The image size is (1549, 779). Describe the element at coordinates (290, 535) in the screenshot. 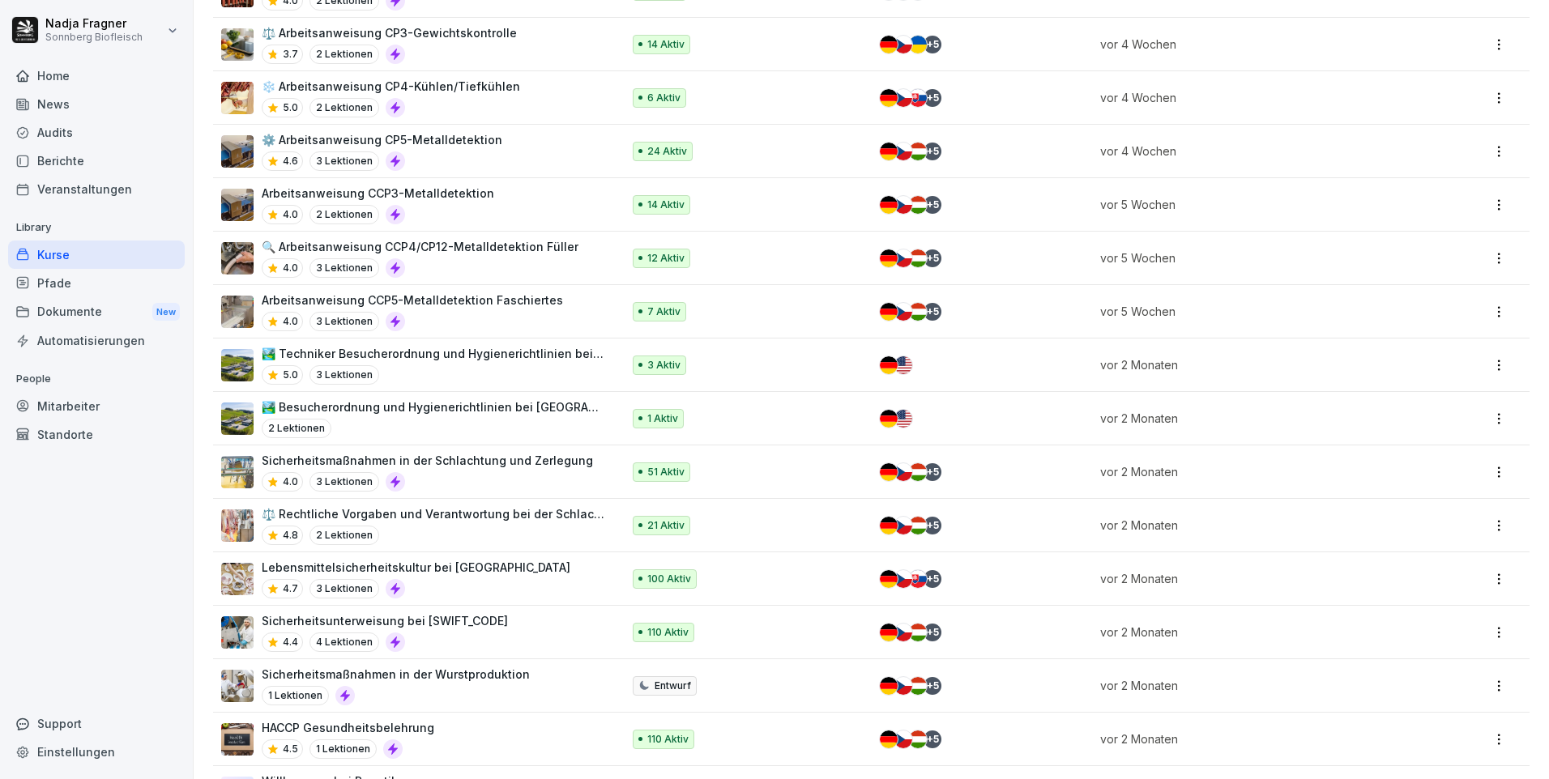

I see `p: 4.8` at that location.